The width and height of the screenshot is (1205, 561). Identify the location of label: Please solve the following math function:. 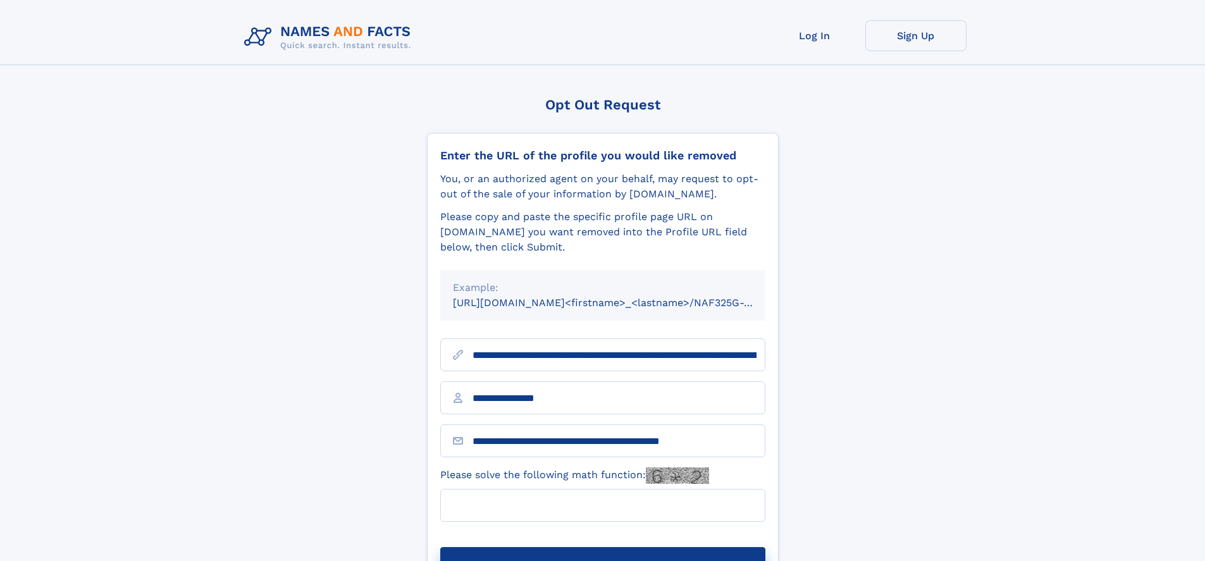
(574, 476).